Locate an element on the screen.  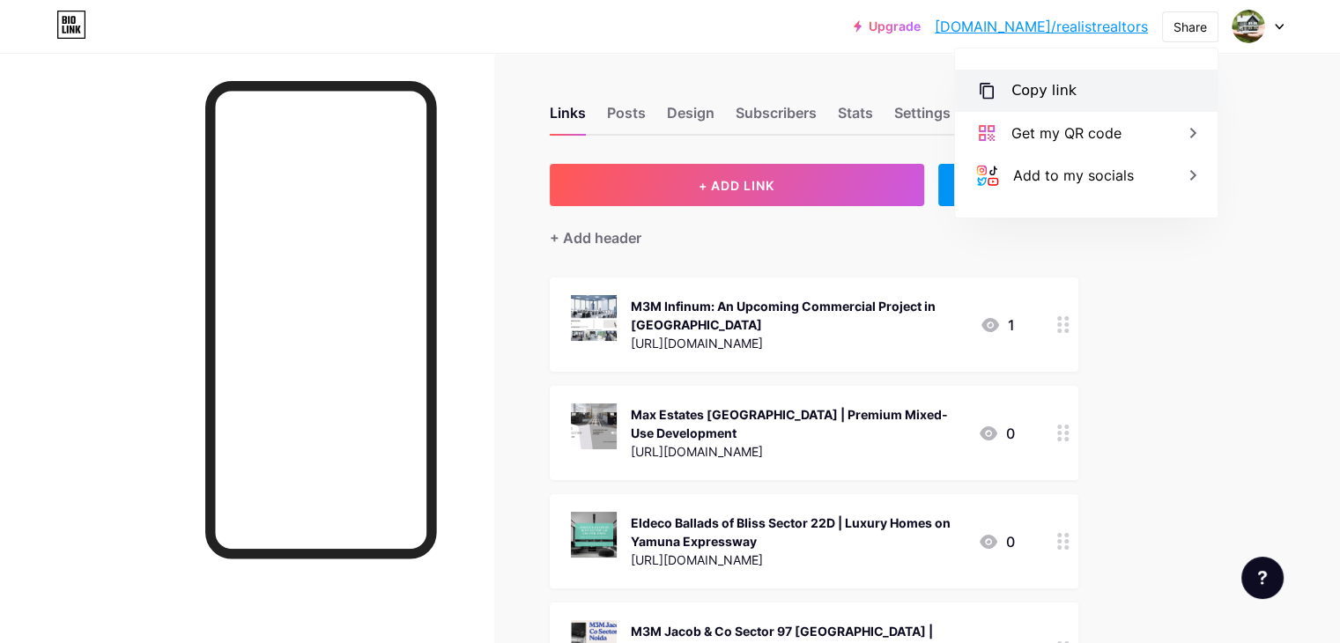
a: Upgrade is located at coordinates (887, 26).